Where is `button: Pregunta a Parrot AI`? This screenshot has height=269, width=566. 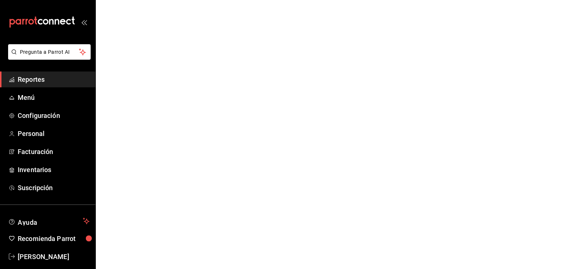
button: Pregunta a Parrot AI is located at coordinates (49, 52).